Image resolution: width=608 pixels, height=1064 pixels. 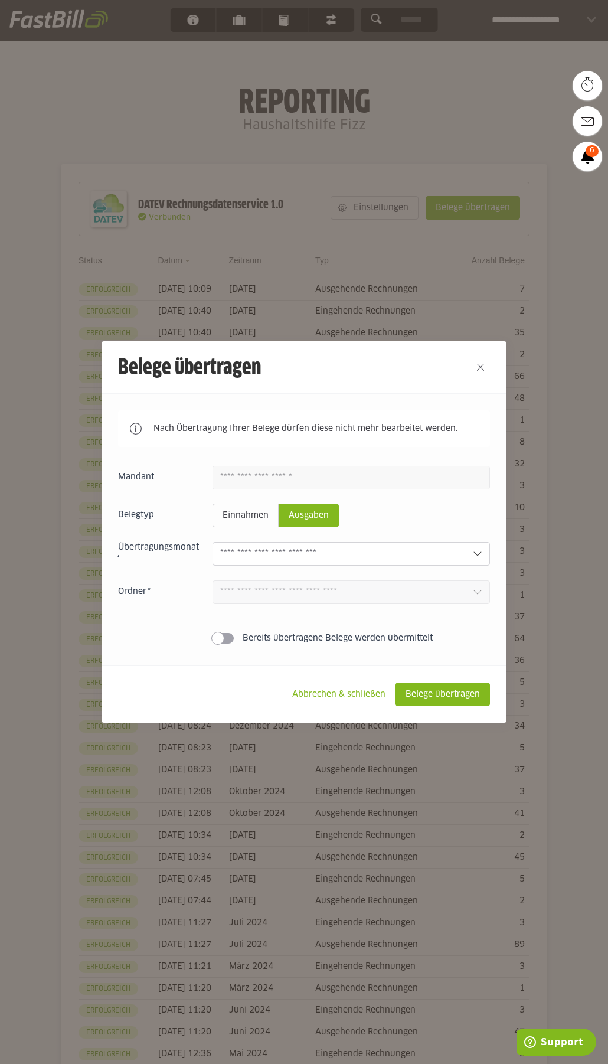 What do you see at coordinates (592, 151) in the screenshot?
I see `span: 6` at bounding box center [592, 151].